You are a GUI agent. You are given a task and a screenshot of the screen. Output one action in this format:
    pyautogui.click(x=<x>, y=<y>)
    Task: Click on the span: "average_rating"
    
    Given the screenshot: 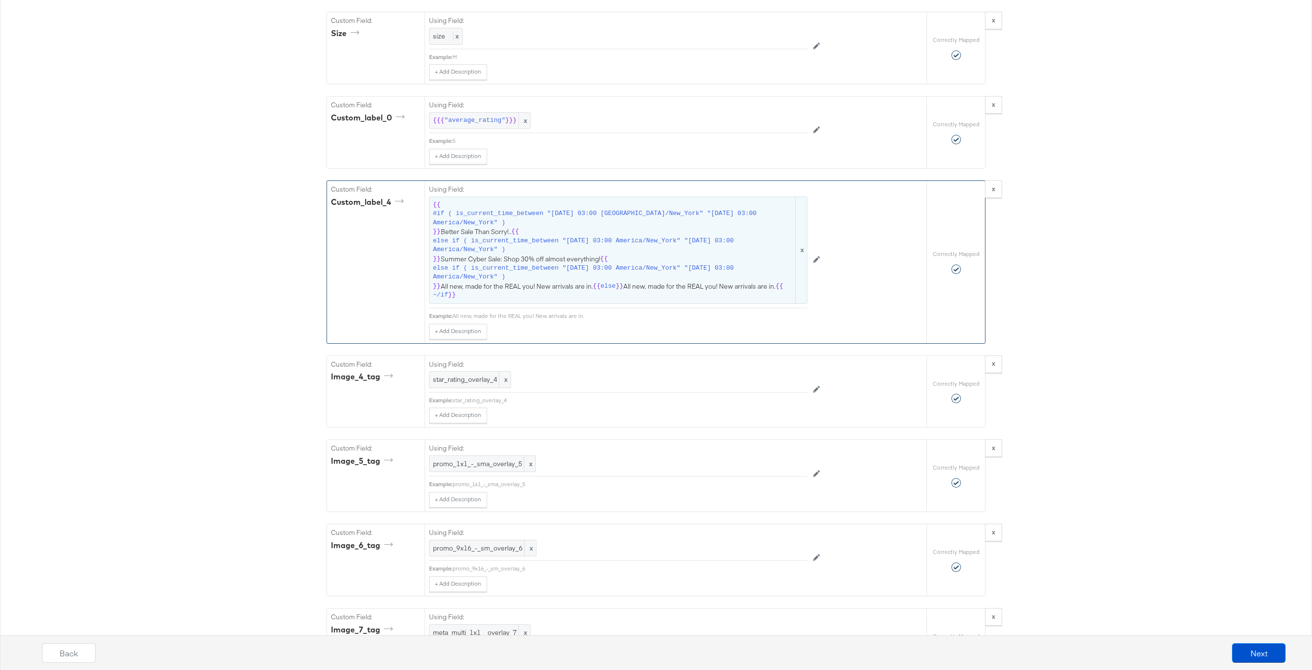 What is the action you would take?
    pyautogui.click(x=474, y=121)
    